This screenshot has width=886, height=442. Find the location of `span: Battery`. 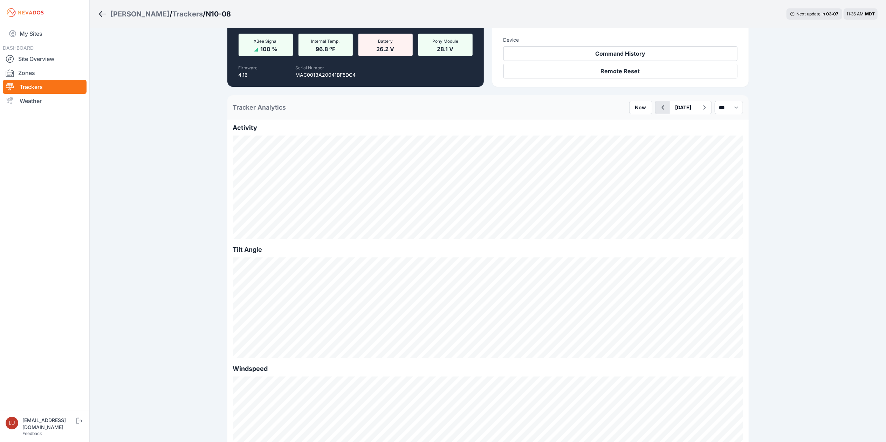

span: Battery is located at coordinates (385, 41).